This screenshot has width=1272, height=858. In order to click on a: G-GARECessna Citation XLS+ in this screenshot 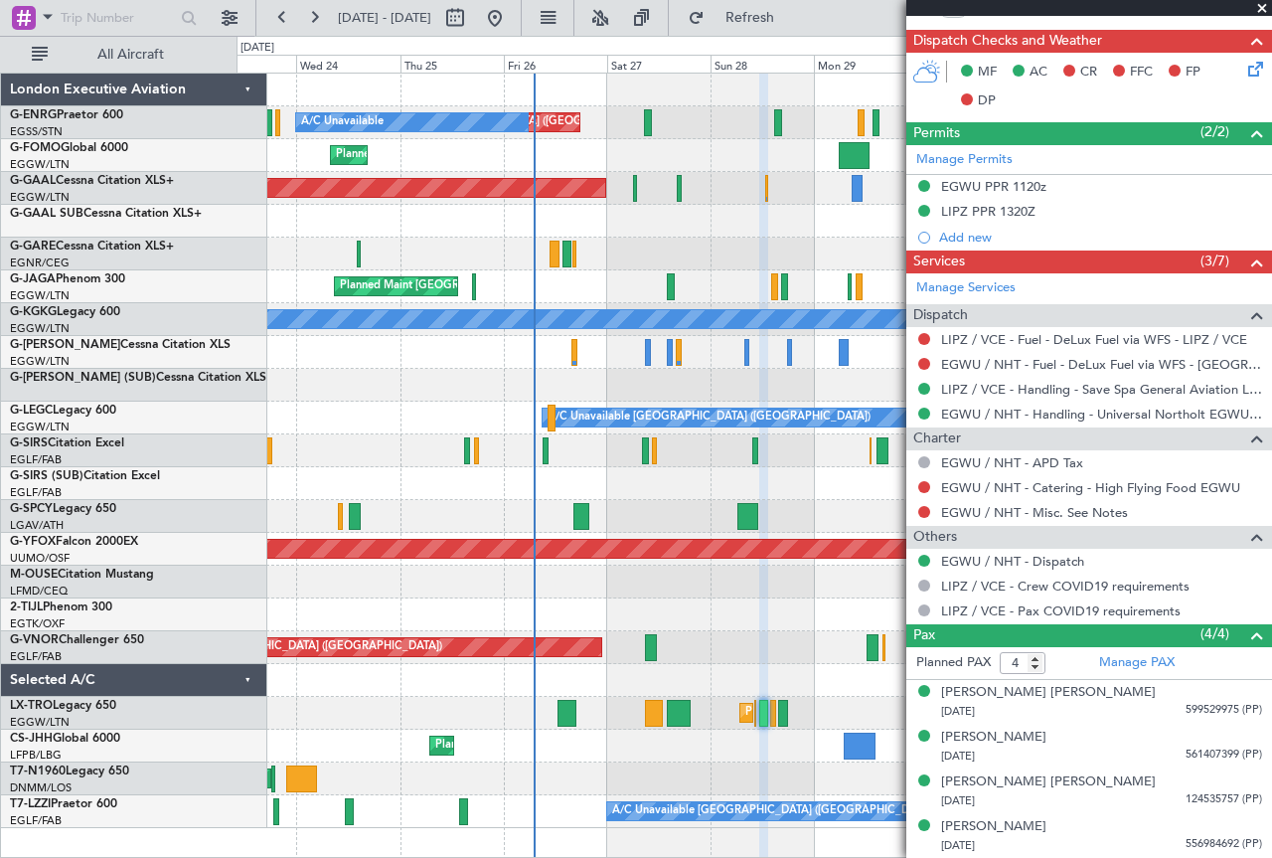, I will do `click(91, 246)`.